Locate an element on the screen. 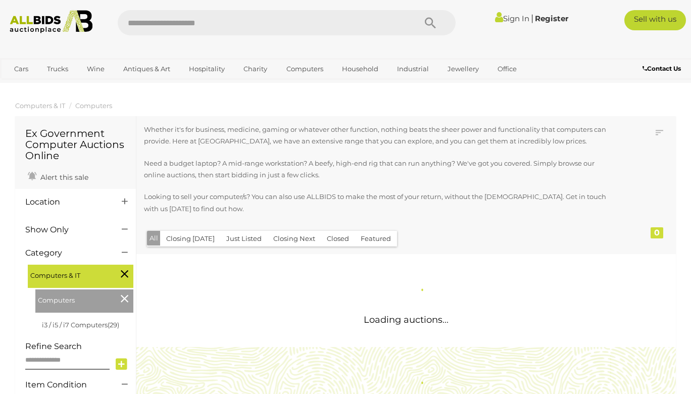 Image resolution: width=691 pixels, height=394 pixels. a: Hospitality is located at coordinates (207, 69).